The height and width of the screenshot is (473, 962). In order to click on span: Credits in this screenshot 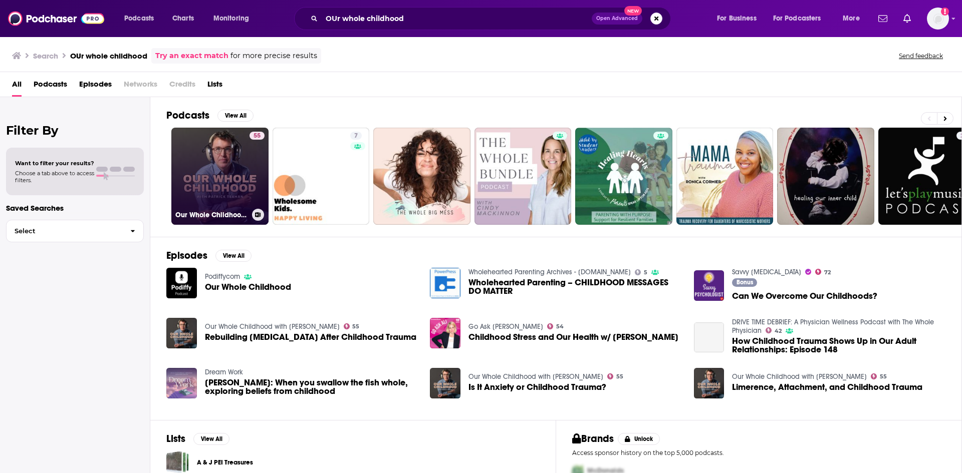, I will do `click(182, 86)`.